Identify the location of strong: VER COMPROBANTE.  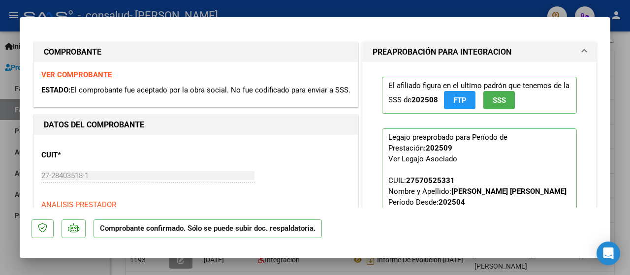
(76, 75).